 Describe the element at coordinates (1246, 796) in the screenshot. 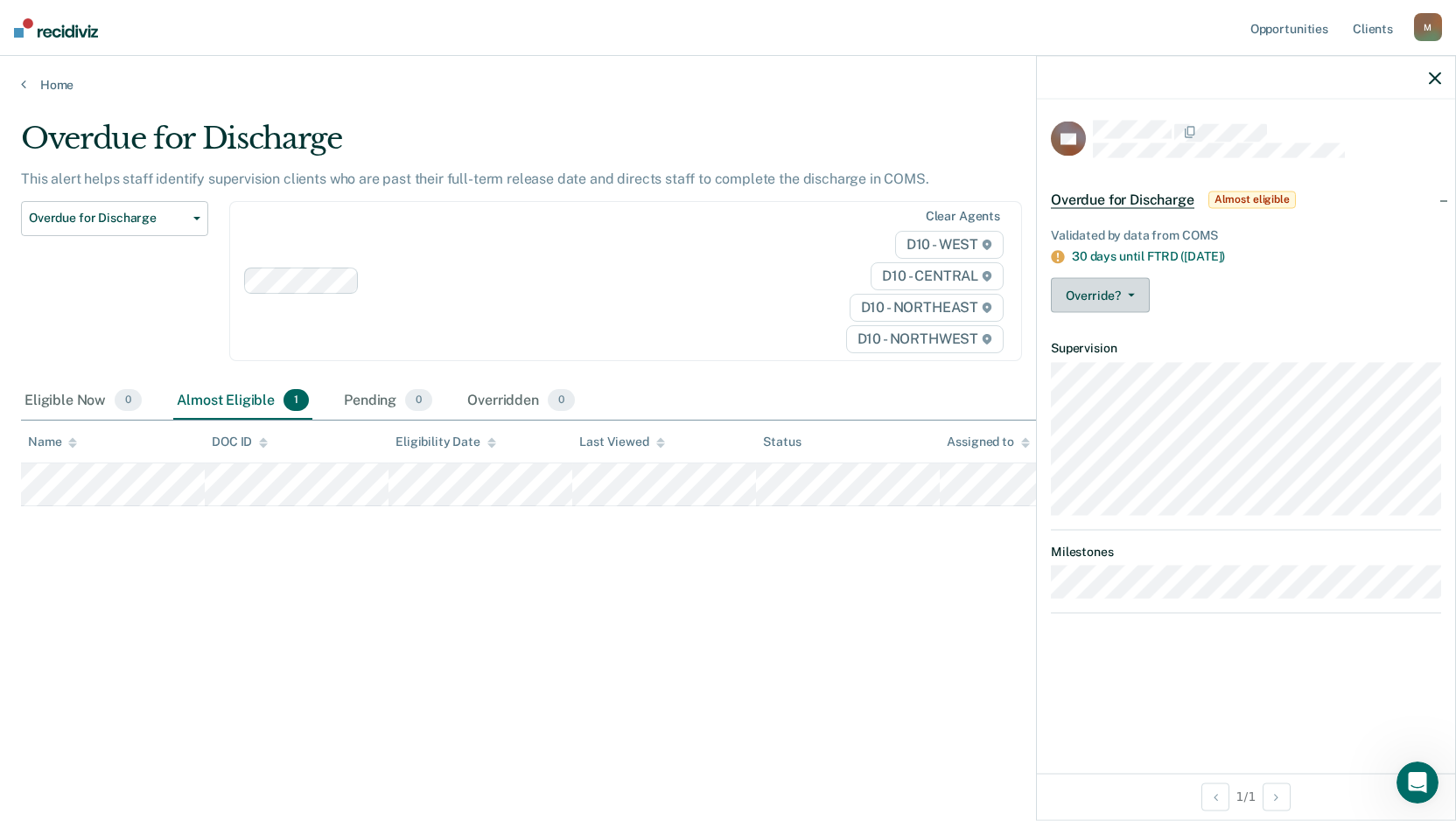

I see `div: 1 / 1` at that location.